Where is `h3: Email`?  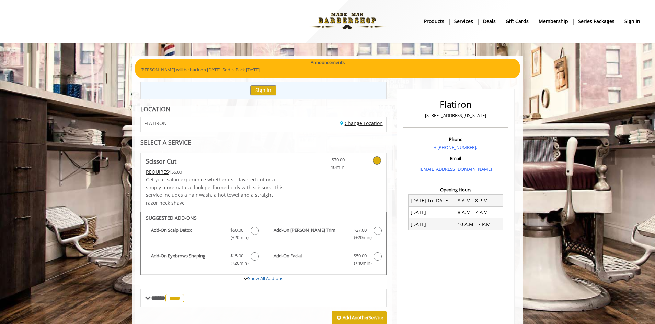 h3: Email is located at coordinates (455, 159).